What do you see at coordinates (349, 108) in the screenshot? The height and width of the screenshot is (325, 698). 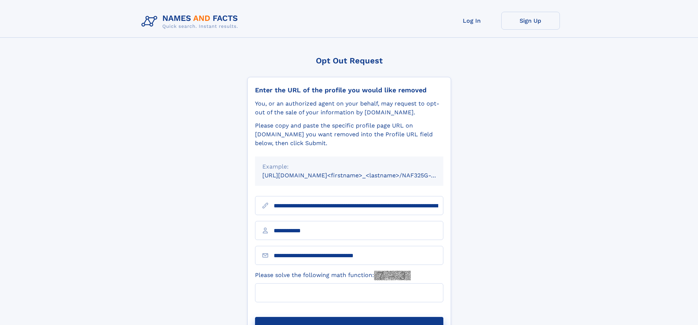 I see `div: You, or an authorized agent on your behalf, may request to opt-out of the sale of your informatio...` at bounding box center [349, 108].